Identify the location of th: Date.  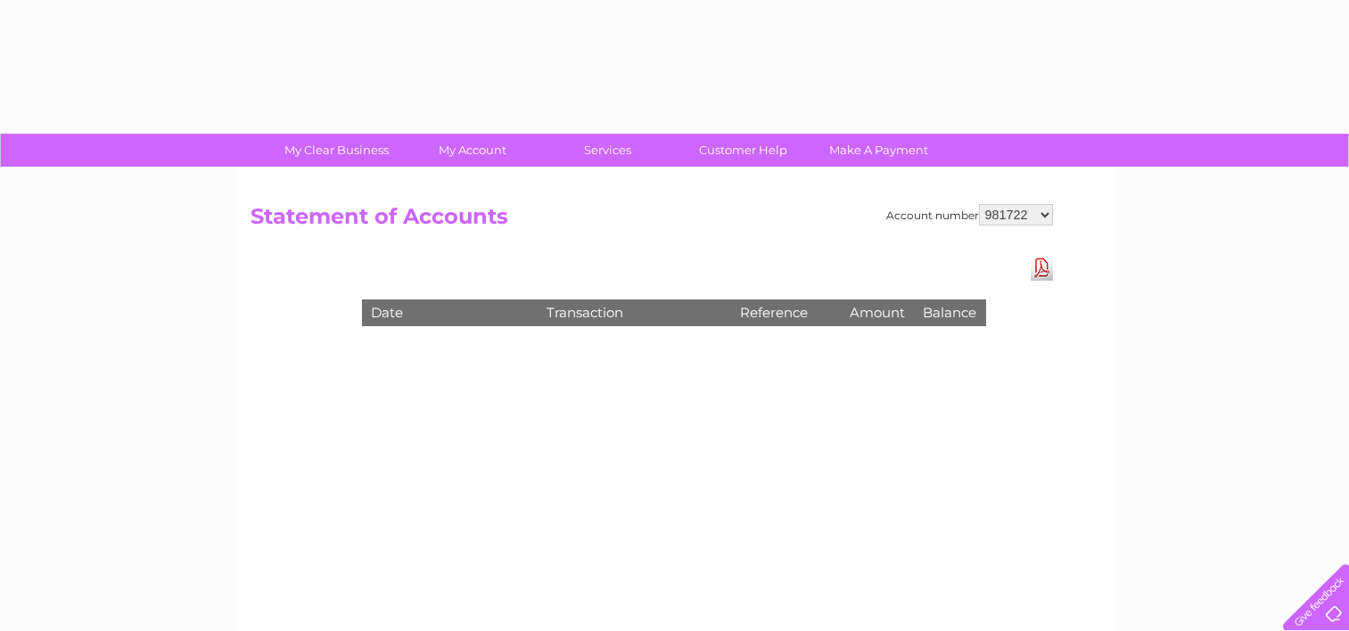
(450, 312).